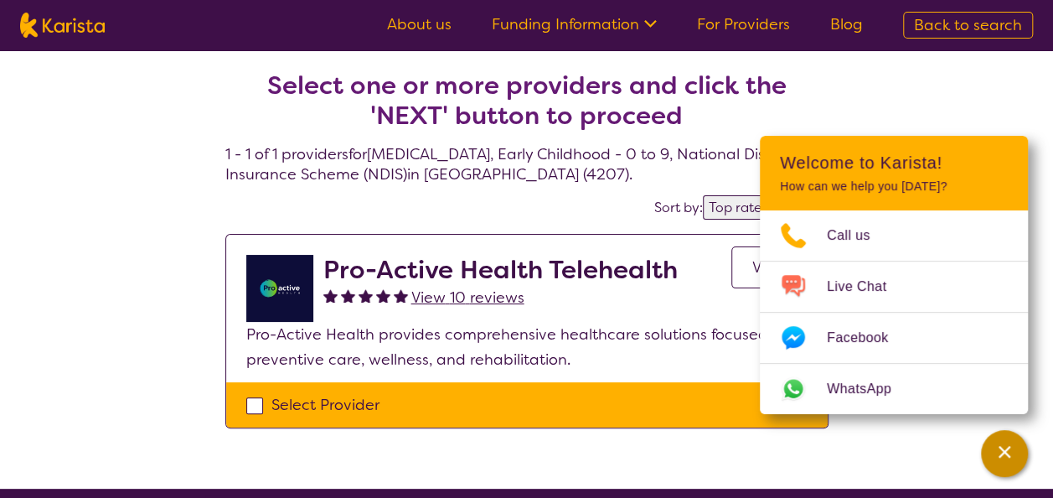  What do you see at coordinates (280, 288) in the screenshot?
I see `img: ymlb0re46ukcwlkv50cv.png` at bounding box center [280, 288].